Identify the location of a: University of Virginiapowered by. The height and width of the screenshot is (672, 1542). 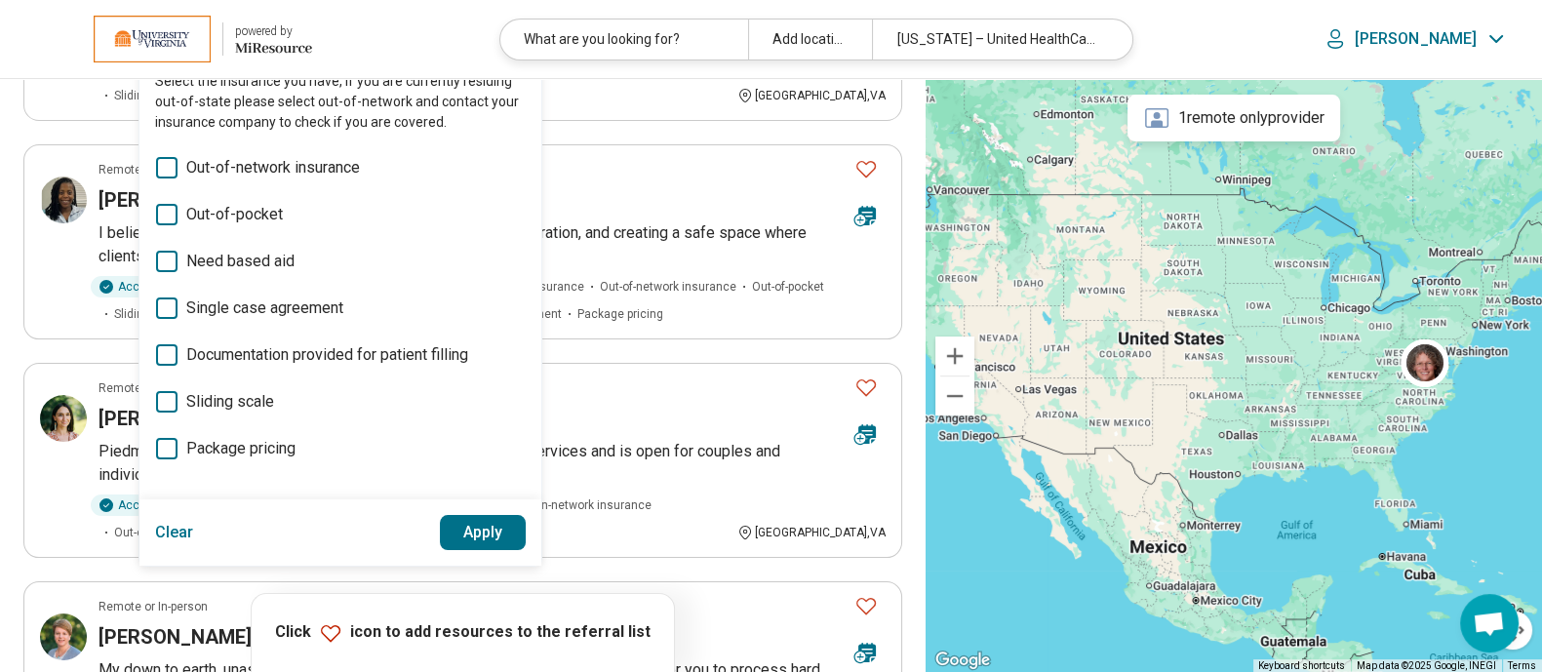
(172, 39).